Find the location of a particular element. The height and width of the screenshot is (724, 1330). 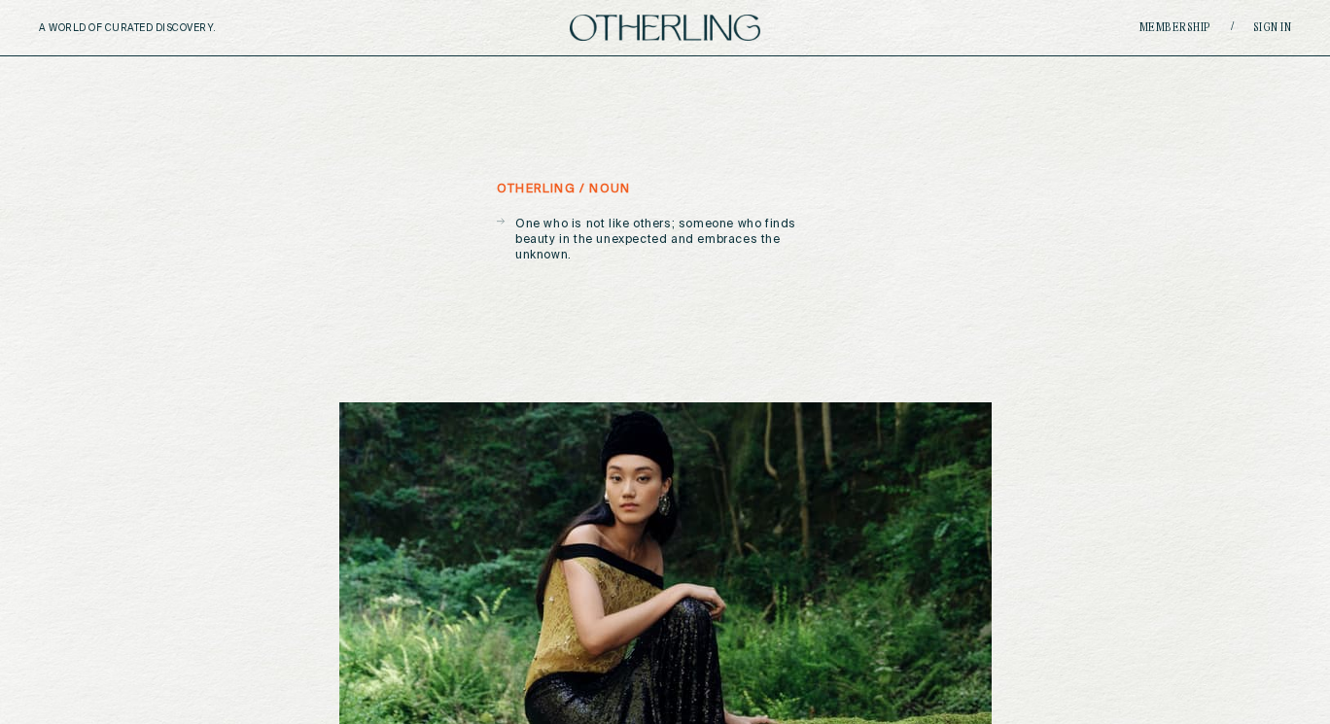

h5: otherling / noun is located at coordinates (563, 190).